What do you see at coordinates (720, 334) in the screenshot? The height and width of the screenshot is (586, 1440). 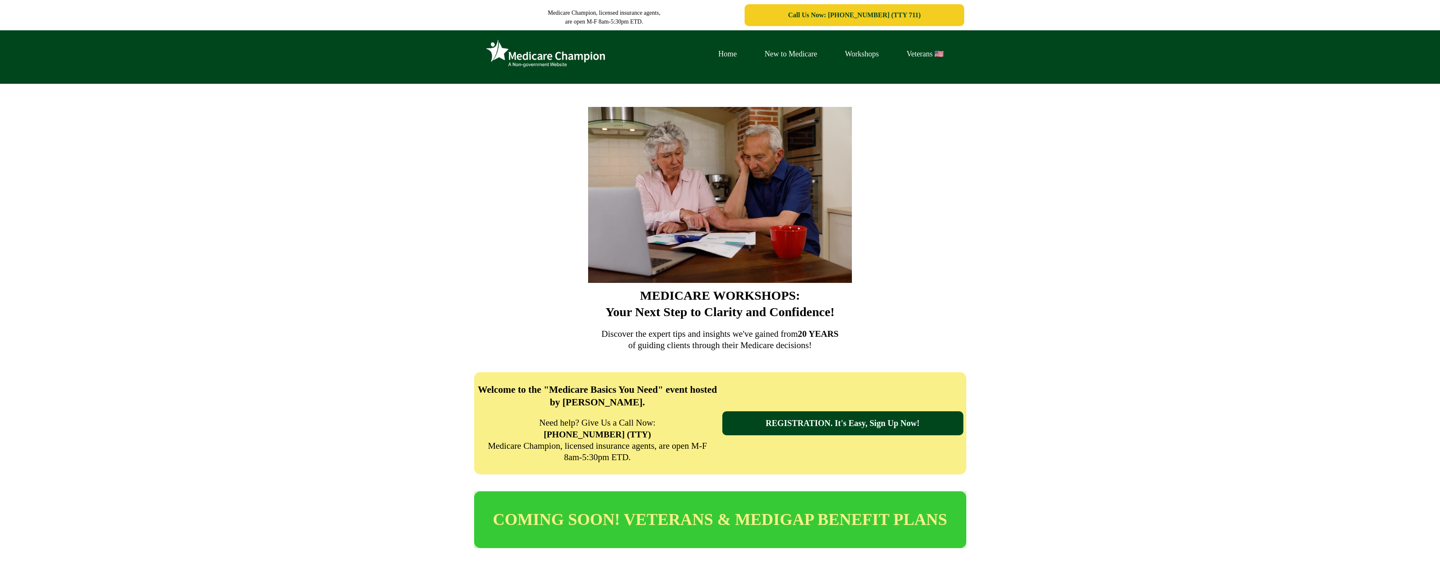 I see `p: Discover the expert tips and insights we've gained from` at bounding box center [720, 334].